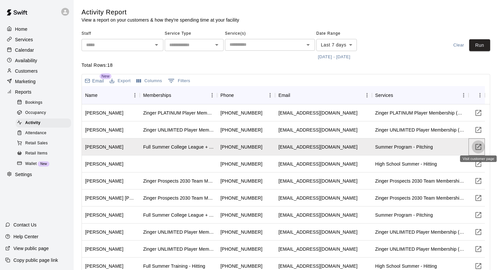 This screenshot has width=498, height=270. I want to click on a: Marketing, so click(37, 82).